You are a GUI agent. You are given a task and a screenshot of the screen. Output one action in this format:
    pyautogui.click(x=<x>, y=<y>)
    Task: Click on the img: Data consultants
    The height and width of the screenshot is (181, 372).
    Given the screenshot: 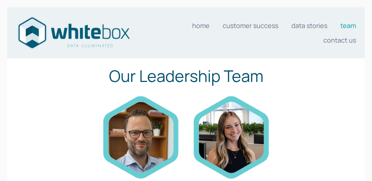 What is the action you would take?
    pyautogui.click(x=73, y=33)
    